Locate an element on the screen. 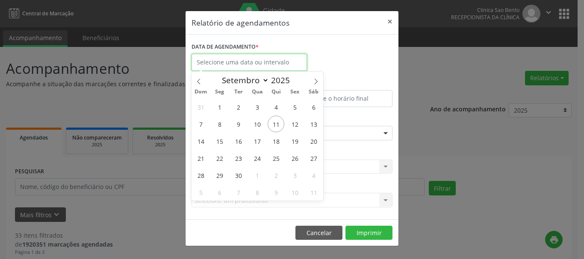 This screenshot has height=259, width=584. span: Outubro 4, 2025 is located at coordinates (313, 175).